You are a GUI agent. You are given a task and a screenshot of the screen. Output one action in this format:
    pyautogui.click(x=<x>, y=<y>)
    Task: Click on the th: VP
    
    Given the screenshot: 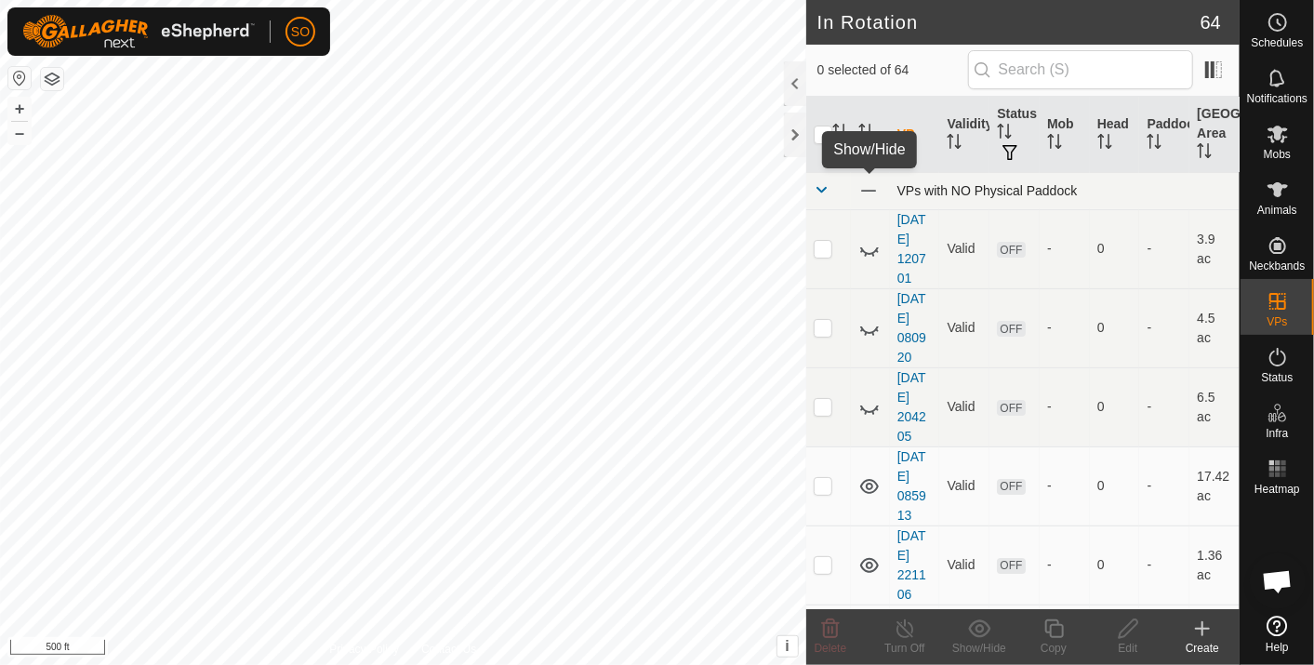 What is the action you would take?
    pyautogui.click(x=915, y=135)
    